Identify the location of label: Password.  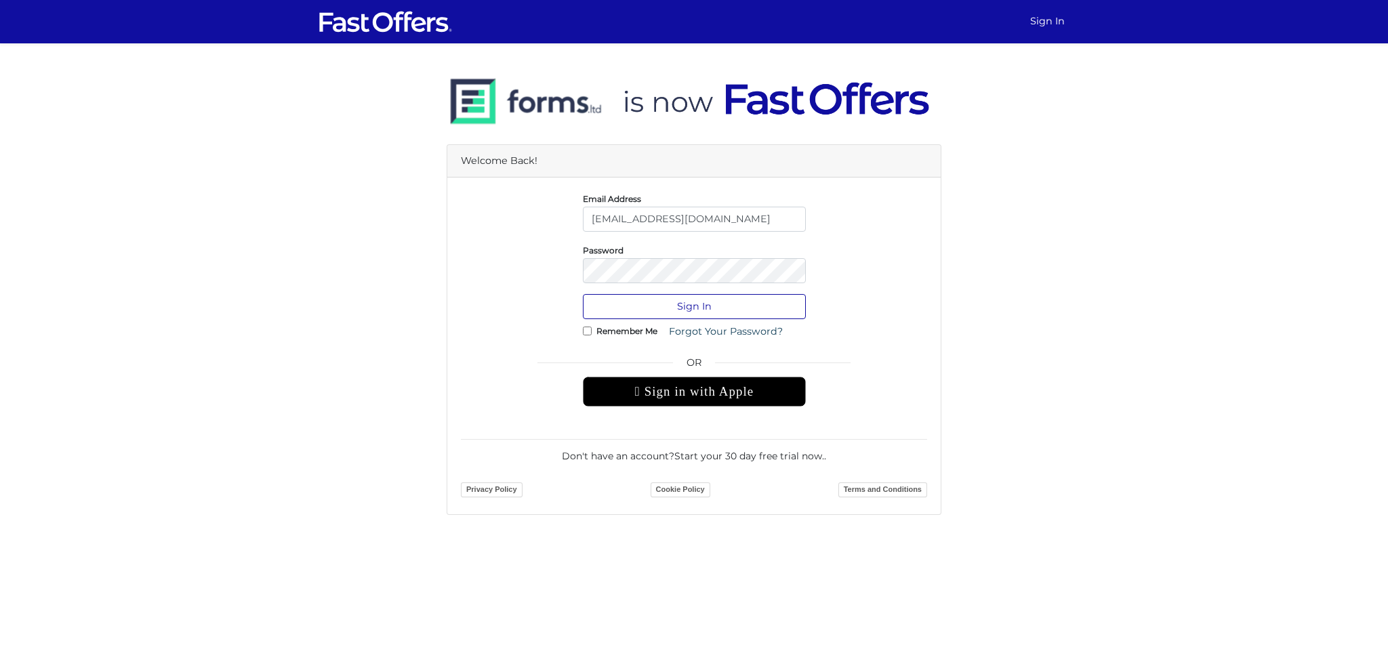
(603, 250).